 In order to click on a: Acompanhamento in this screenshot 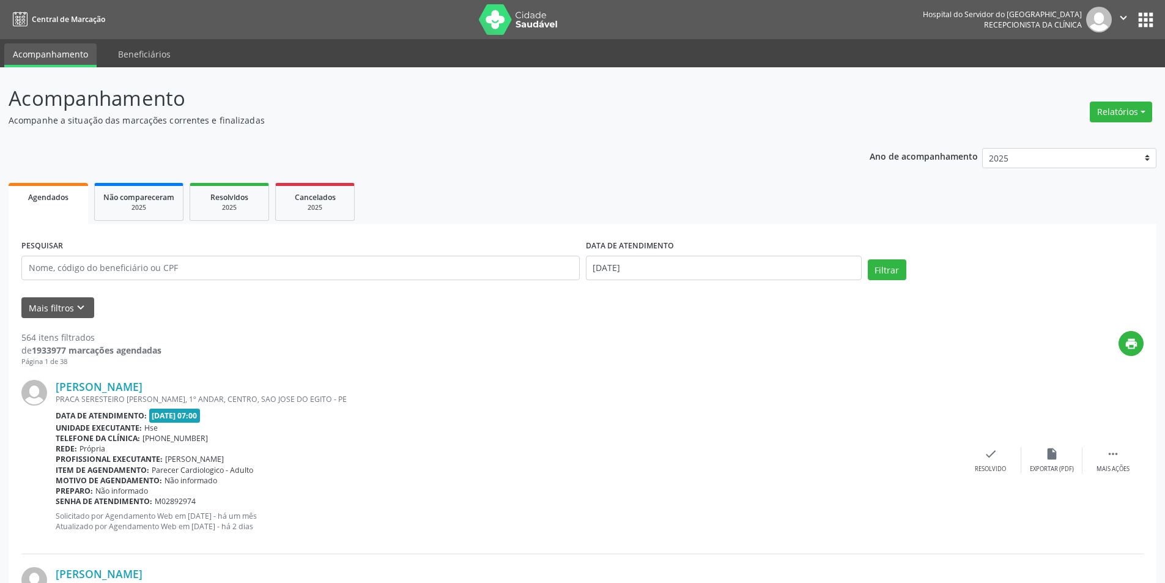, I will do `click(50, 55)`.